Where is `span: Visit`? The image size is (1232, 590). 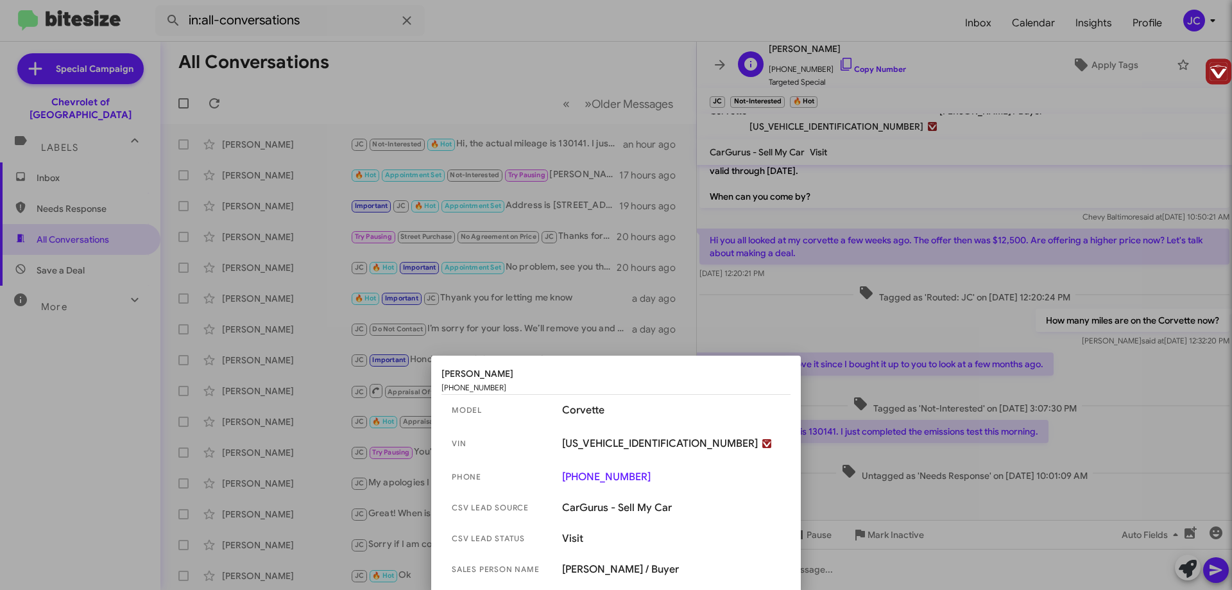 span: Visit is located at coordinates (671, 538).